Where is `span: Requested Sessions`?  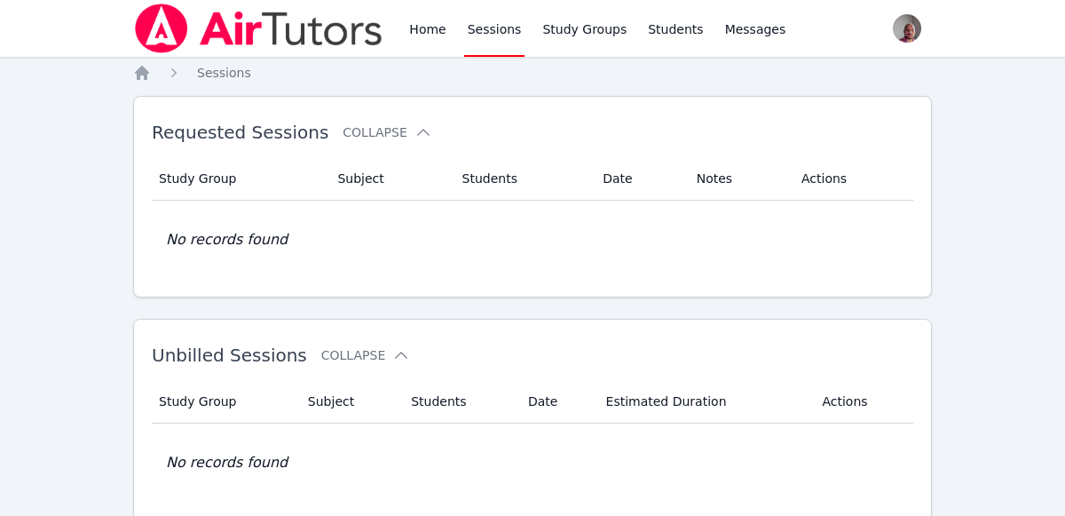
span: Requested Sessions is located at coordinates (240, 132).